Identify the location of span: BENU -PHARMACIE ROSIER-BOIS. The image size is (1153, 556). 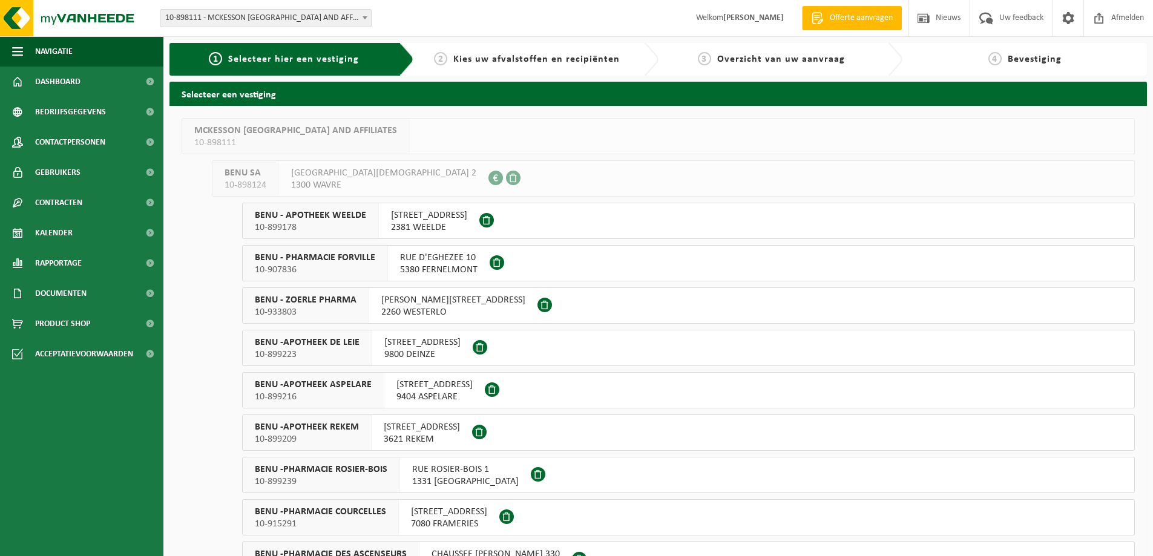
(321, 470).